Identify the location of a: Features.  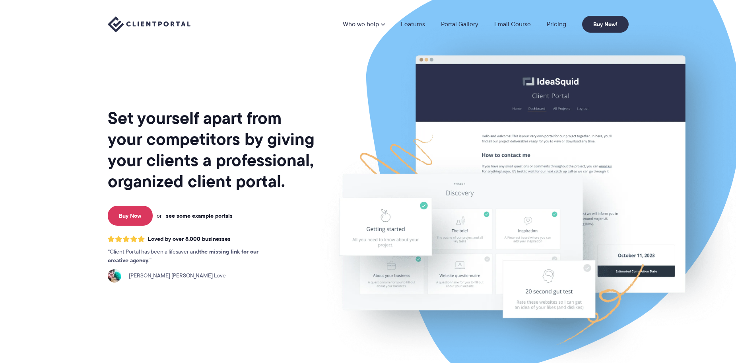
(413, 24).